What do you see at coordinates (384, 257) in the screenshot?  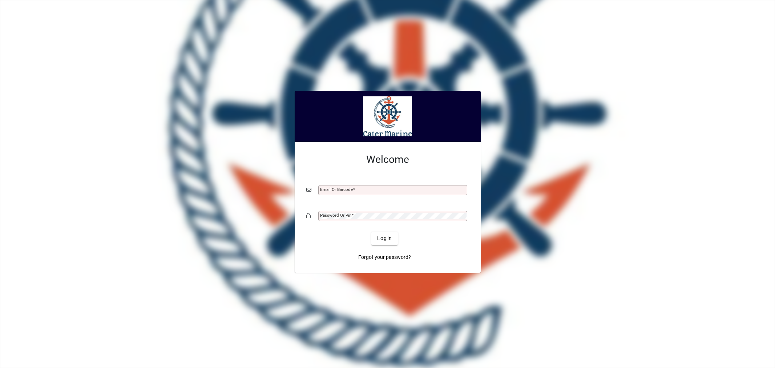 I see `a: Forgot your password?` at bounding box center [384, 257].